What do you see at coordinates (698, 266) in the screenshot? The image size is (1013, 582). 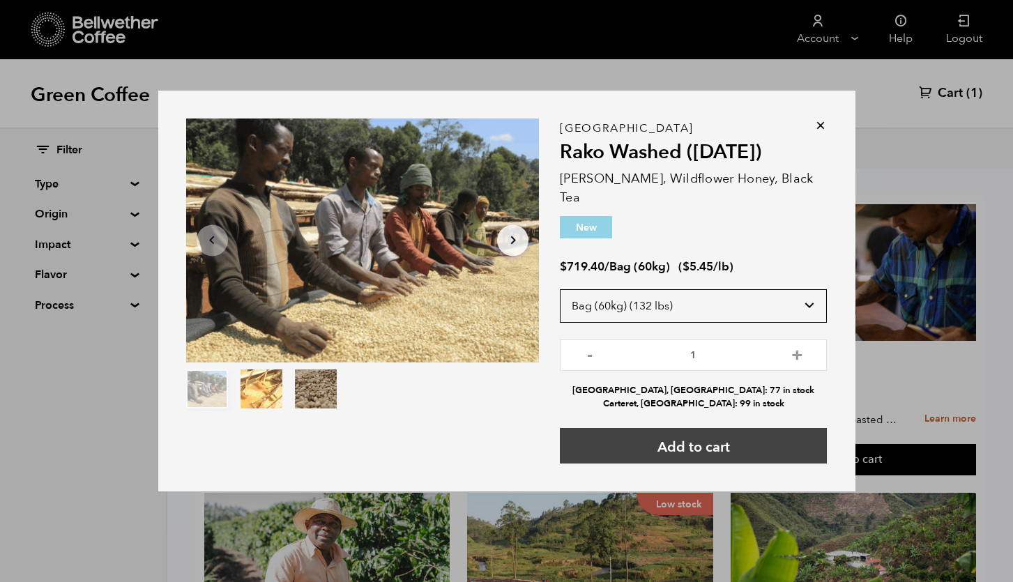 I see `bdi: 5.45` at bounding box center [698, 266].